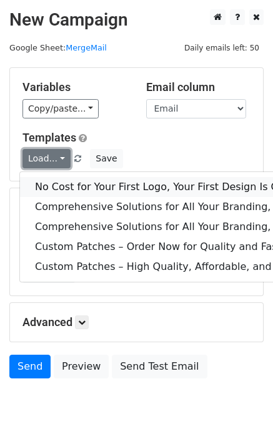 The height and width of the screenshot is (437, 273). I want to click on h5: Email column, so click(198, 87).